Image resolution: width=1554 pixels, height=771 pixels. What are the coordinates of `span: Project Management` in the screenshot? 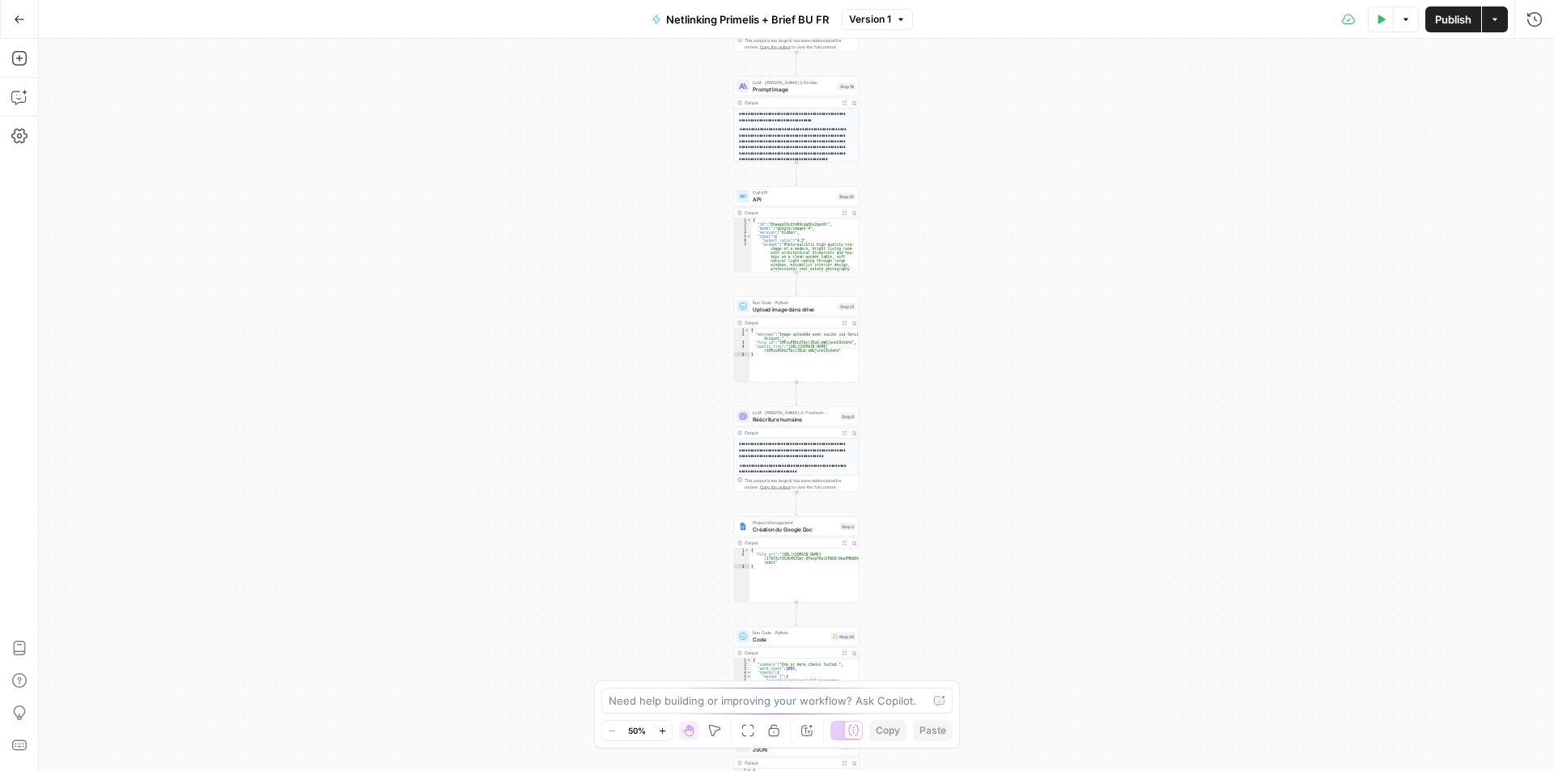 It's located at (795, 523).